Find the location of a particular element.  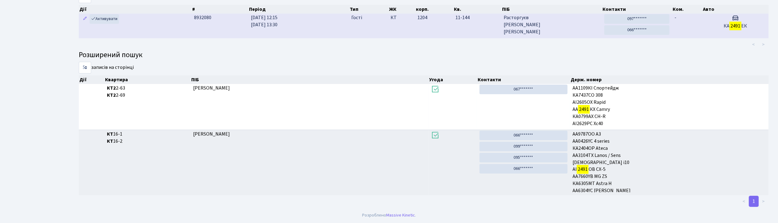

a: Massive Kinetic is located at coordinates (400, 215).